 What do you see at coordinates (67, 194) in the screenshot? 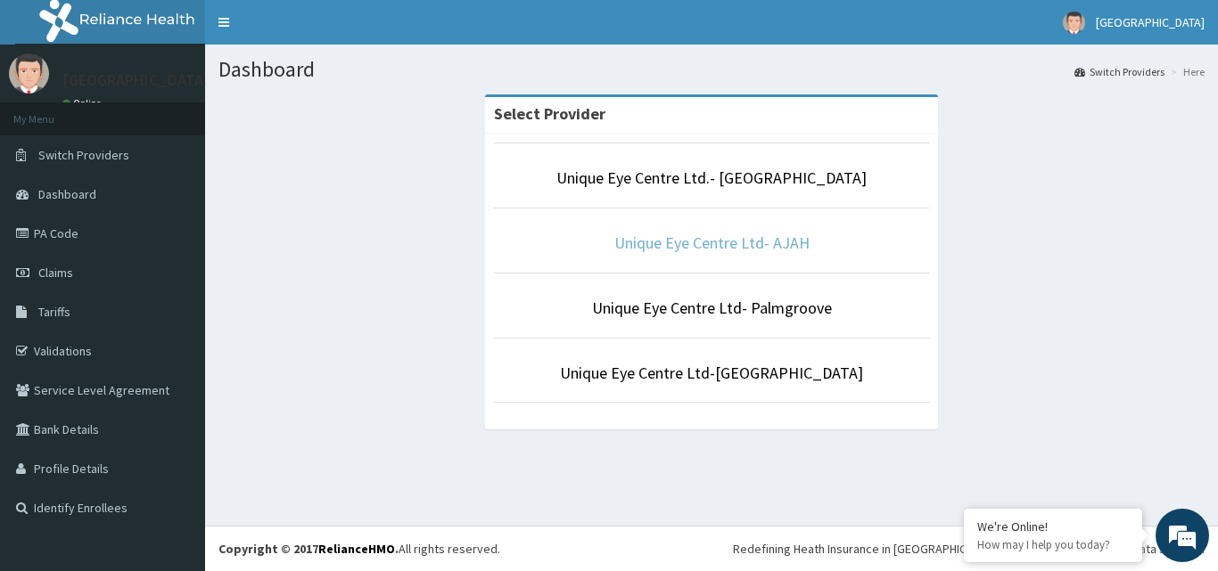
I see `span: Dashboard` at bounding box center [67, 194].